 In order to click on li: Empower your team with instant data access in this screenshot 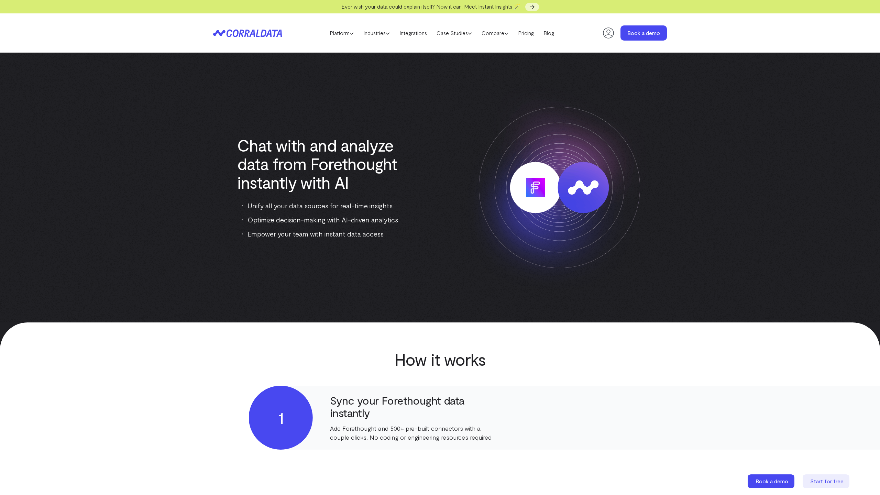, I will do `click(323, 234)`.